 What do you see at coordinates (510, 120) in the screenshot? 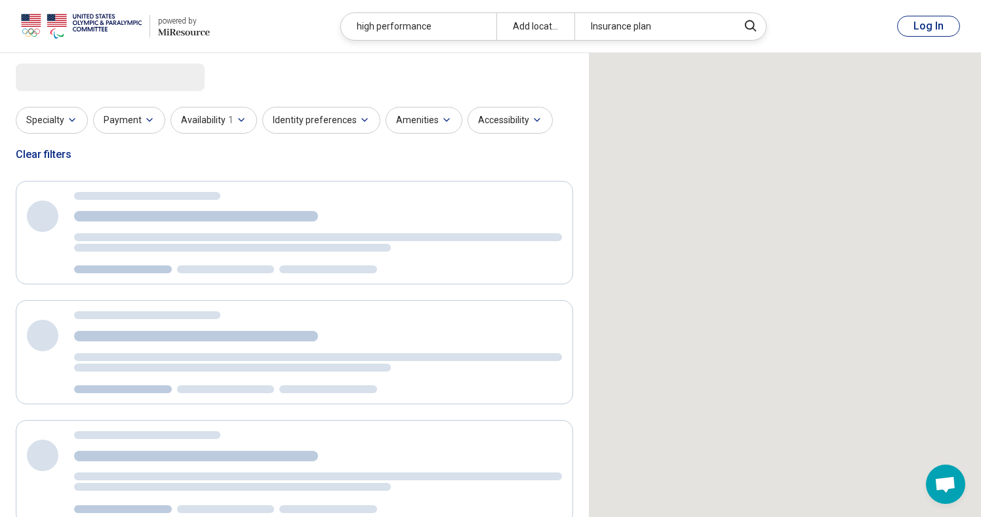
I see `button: Accessibility` at bounding box center [510, 120].